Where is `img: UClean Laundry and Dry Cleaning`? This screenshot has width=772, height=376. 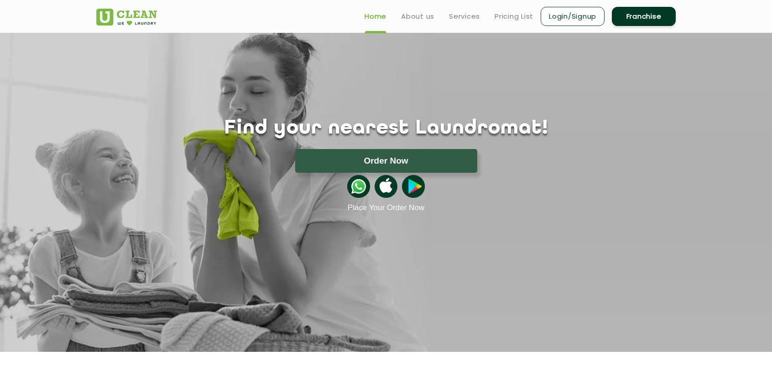 img: UClean Laundry and Dry Cleaning is located at coordinates (126, 17).